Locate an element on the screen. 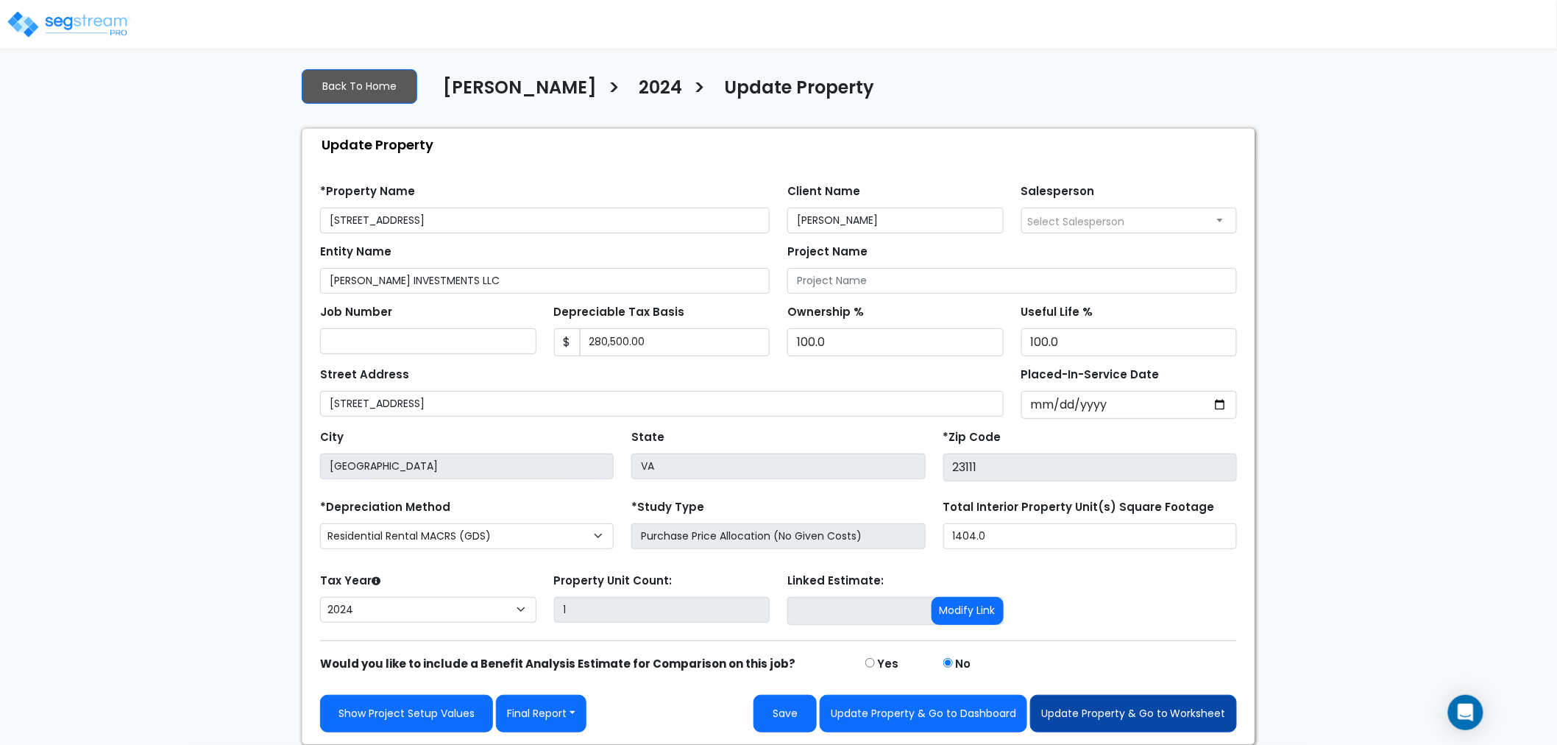  button: Save is located at coordinates (785, 713).